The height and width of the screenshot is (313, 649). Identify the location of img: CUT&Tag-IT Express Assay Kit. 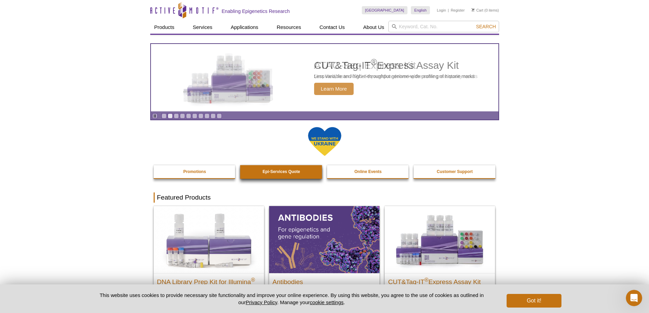
(229, 78).